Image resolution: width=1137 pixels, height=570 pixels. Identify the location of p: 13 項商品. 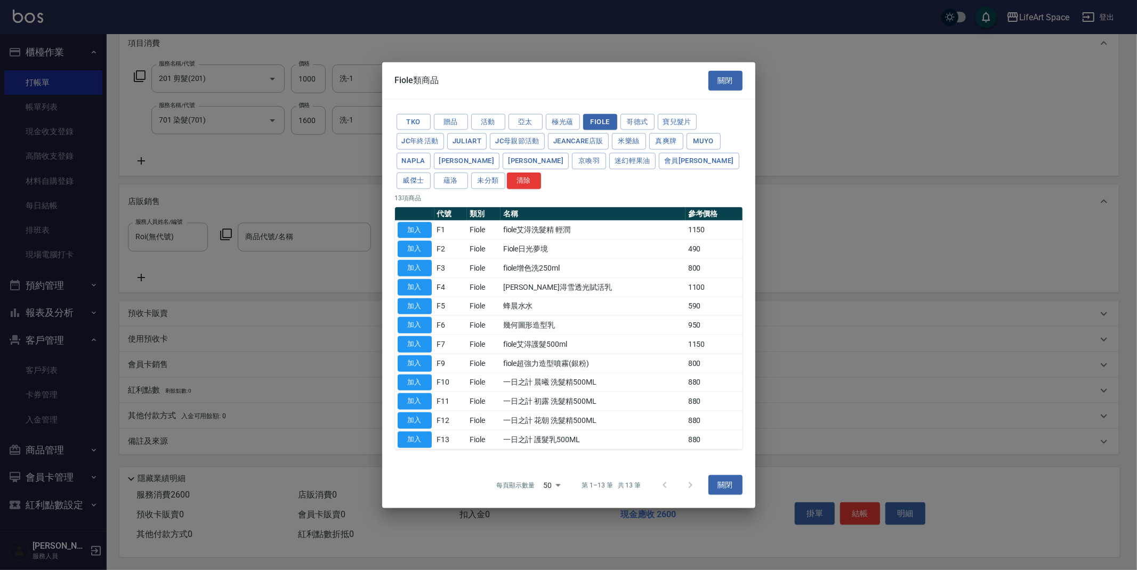
(569, 198).